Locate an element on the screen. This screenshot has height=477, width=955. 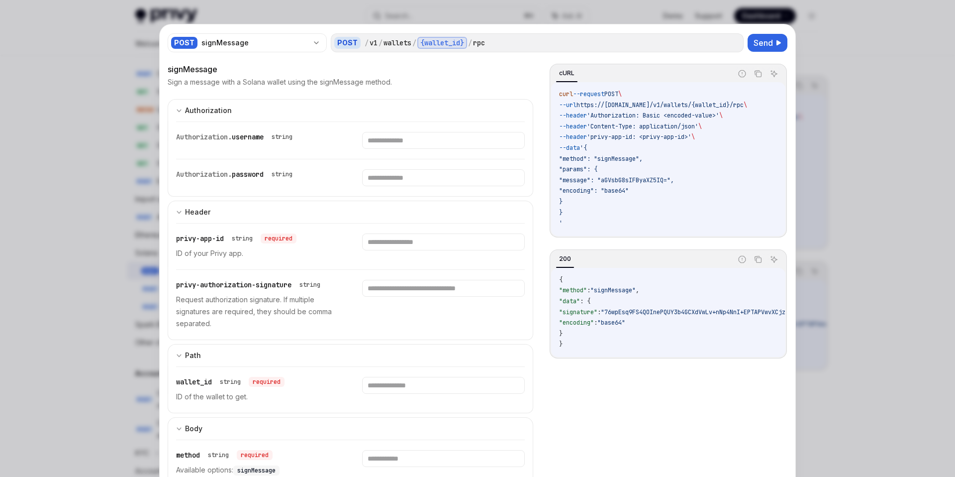
div: rpc is located at coordinates (479, 43).